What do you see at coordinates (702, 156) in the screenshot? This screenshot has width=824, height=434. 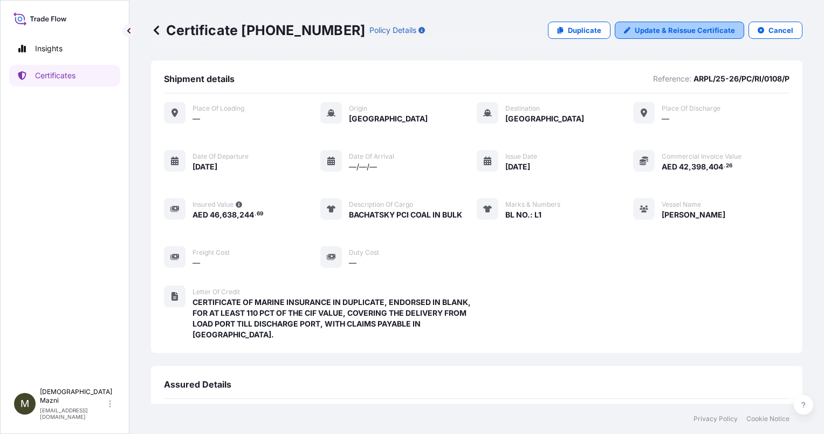 I see `span: Commercial Invoice Value` at bounding box center [702, 156].